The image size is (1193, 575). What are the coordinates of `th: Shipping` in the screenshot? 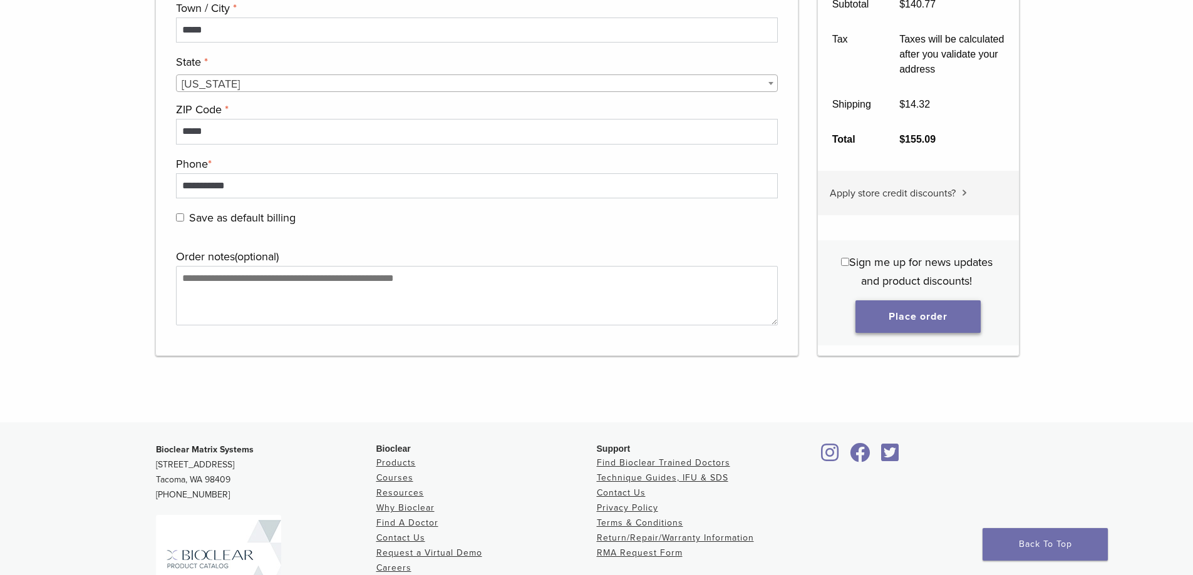 It's located at (851, 105).